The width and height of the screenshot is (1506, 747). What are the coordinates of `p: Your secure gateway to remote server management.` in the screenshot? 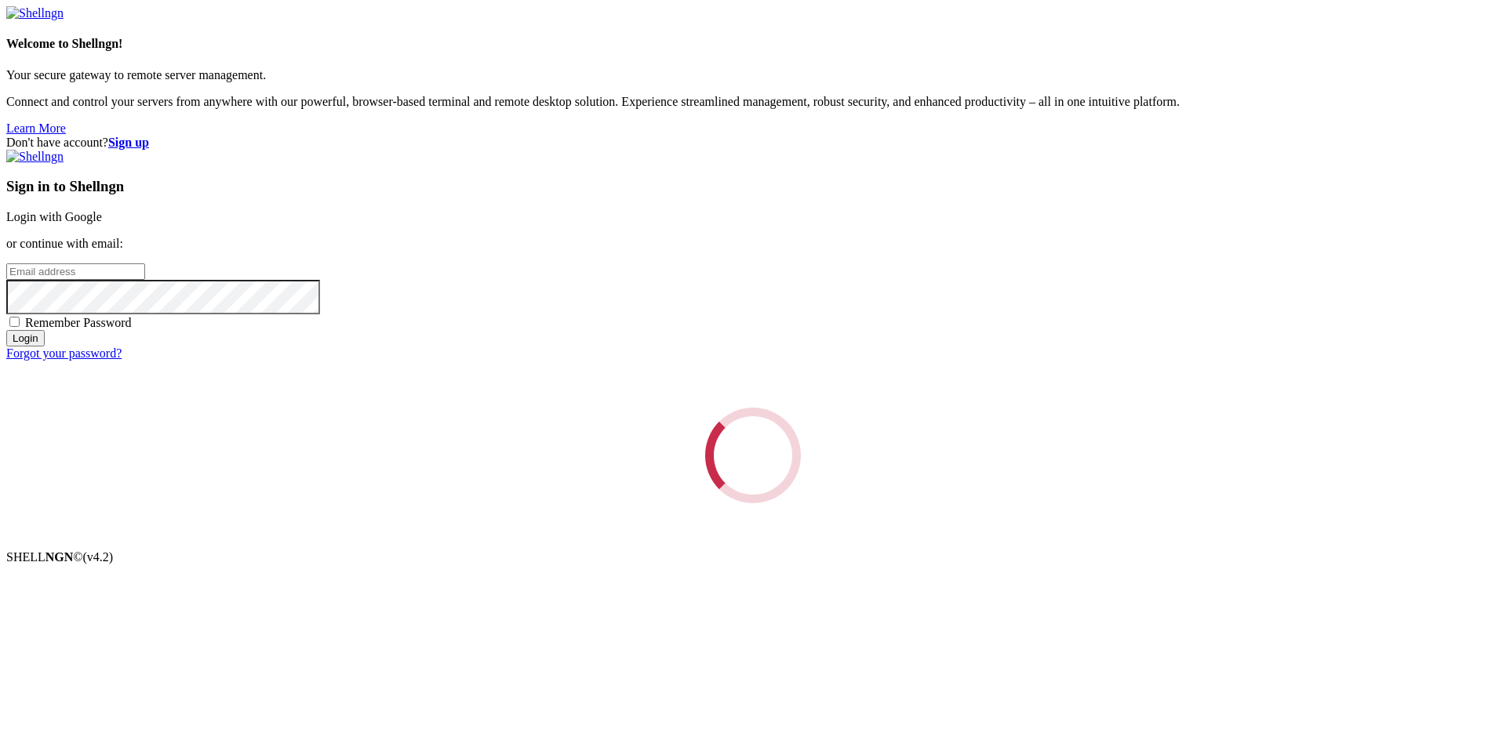 It's located at (753, 75).